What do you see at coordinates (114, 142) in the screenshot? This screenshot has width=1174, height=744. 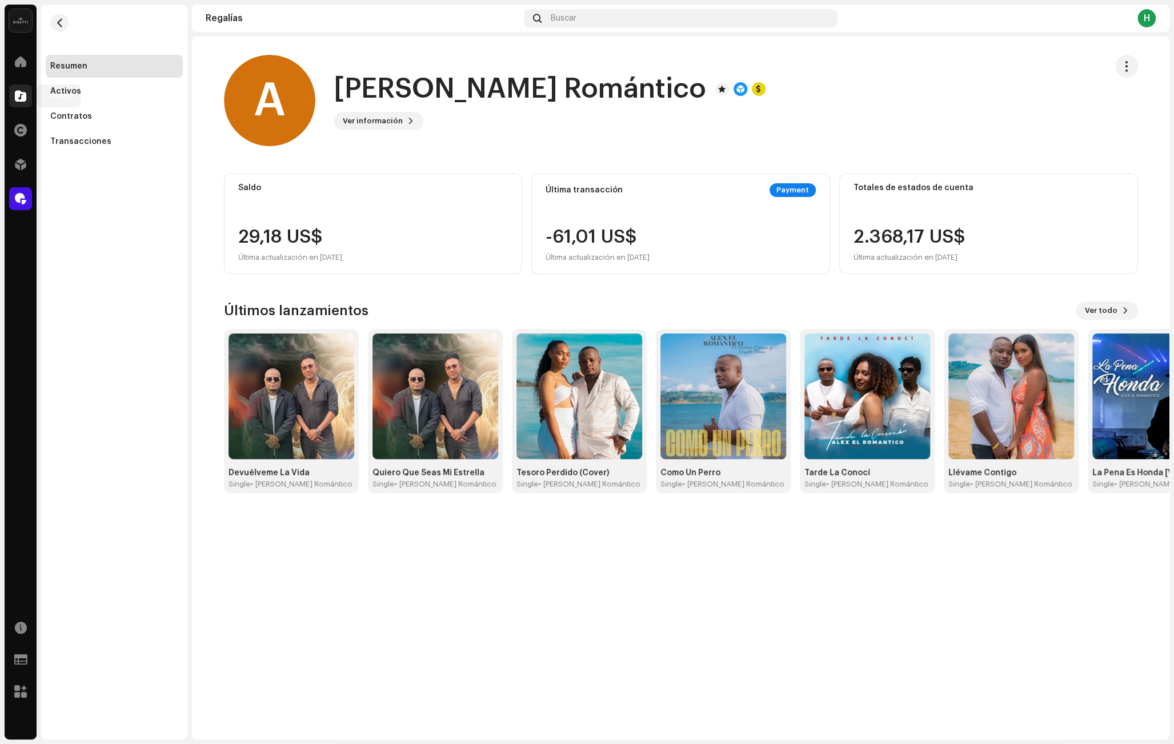 I see `re-m-nav-item: Transacciones` at bounding box center [114, 142].